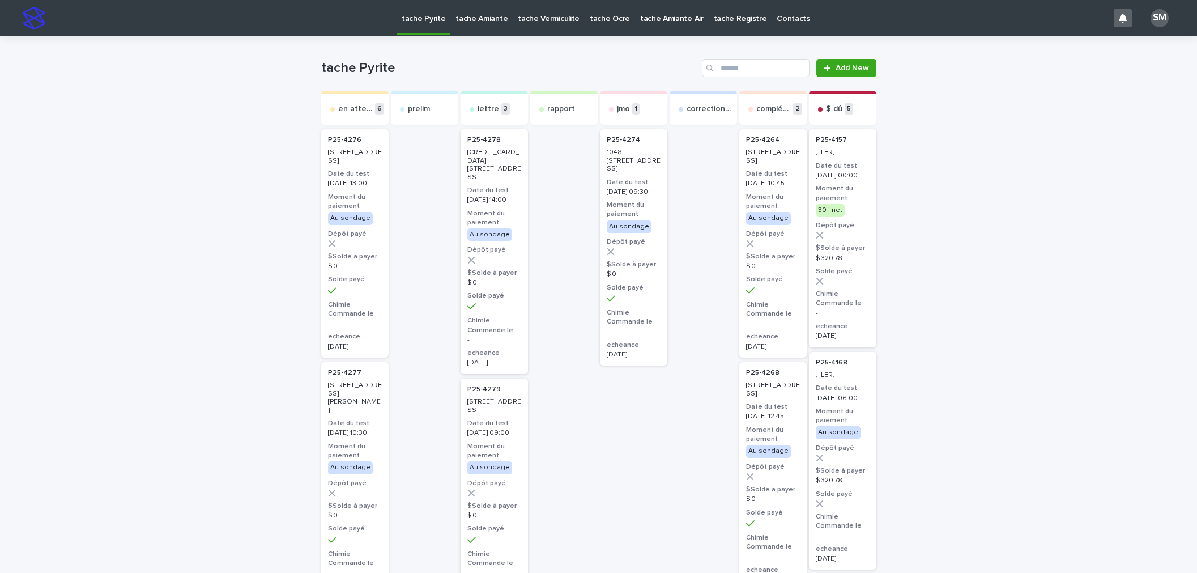 This screenshot has height=573, width=1197. I want to click on p: 1, so click(636, 109).